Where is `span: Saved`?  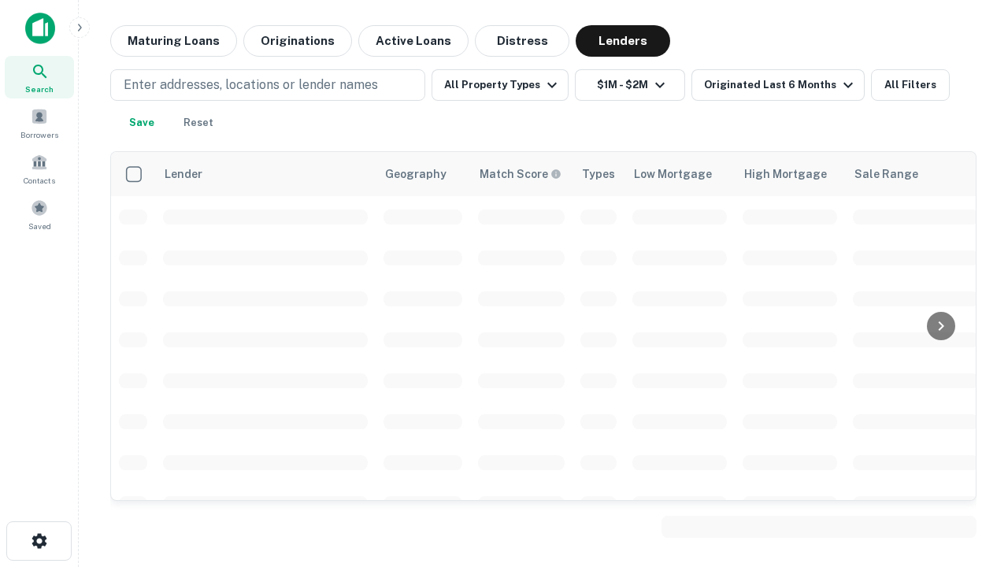
span: Saved is located at coordinates (39, 226).